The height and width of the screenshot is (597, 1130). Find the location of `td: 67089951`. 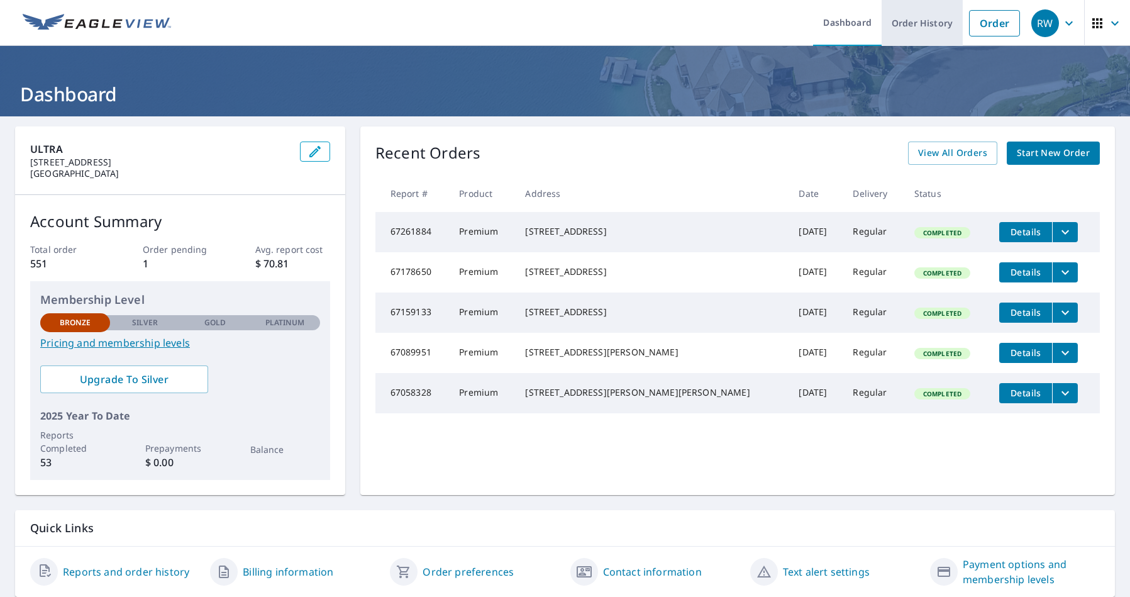

td: 67089951 is located at coordinates (412, 353).